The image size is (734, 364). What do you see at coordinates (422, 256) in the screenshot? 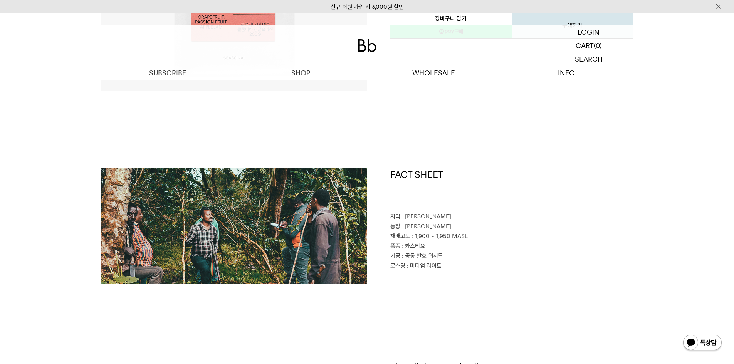
I see `span: : 공동 발효 워시드` at bounding box center [422, 256].